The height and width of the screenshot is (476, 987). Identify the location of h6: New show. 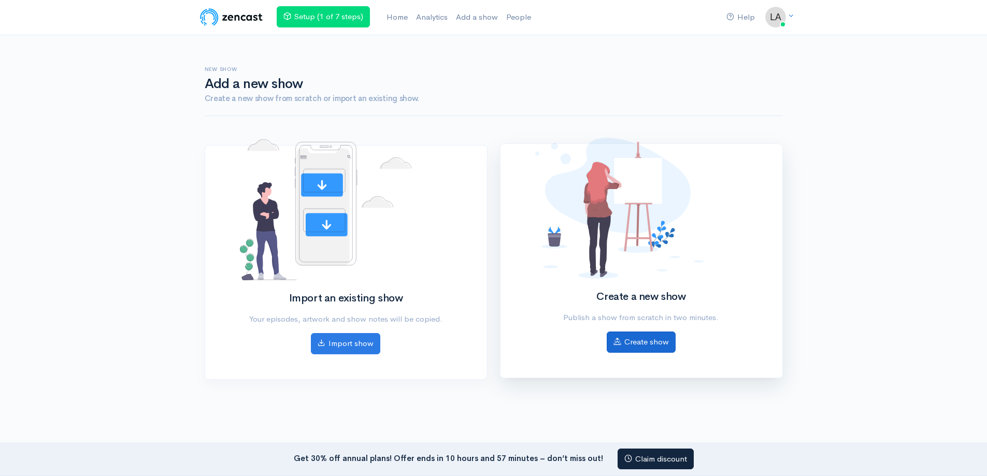
(494, 69).